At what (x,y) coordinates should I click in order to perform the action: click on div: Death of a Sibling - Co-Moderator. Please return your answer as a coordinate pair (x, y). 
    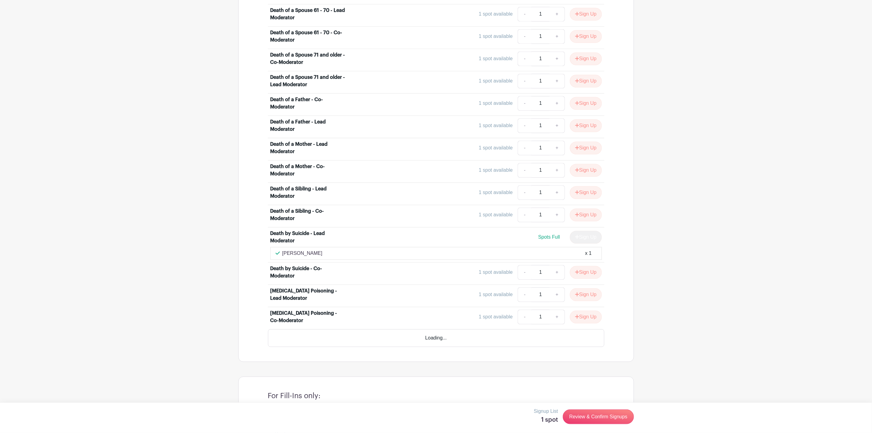
    Looking at the image, I should click on (308, 215).